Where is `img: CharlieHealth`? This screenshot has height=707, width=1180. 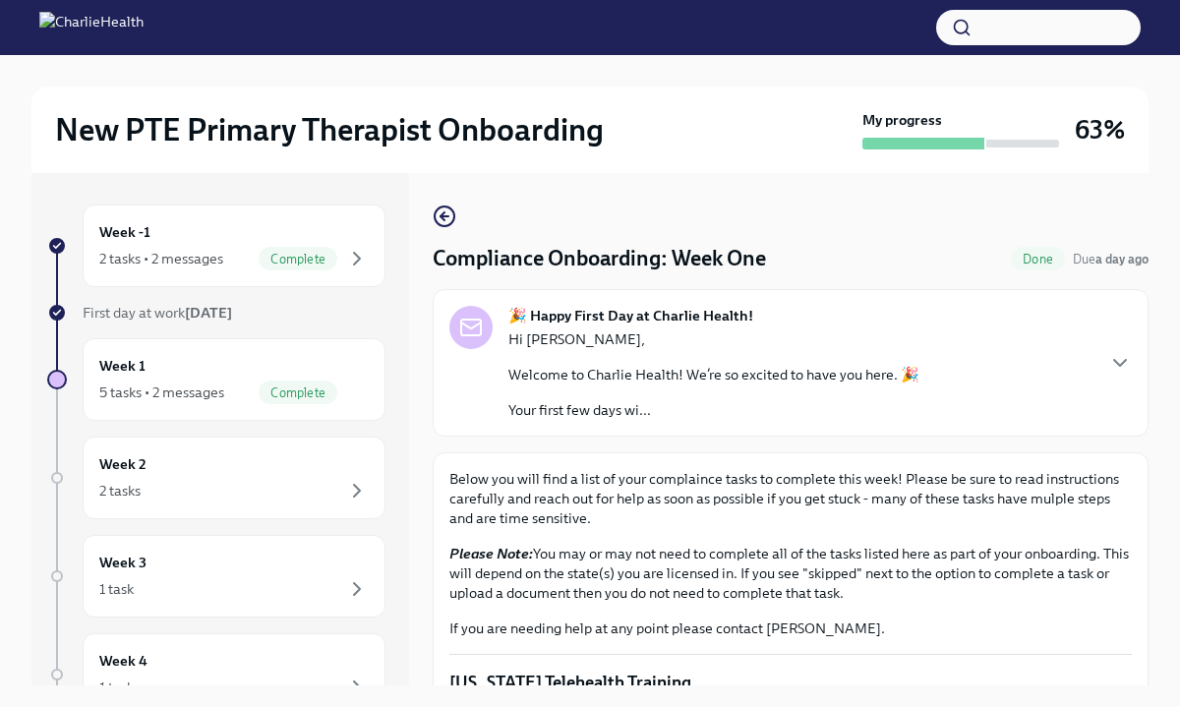 img: CharlieHealth is located at coordinates (91, 28).